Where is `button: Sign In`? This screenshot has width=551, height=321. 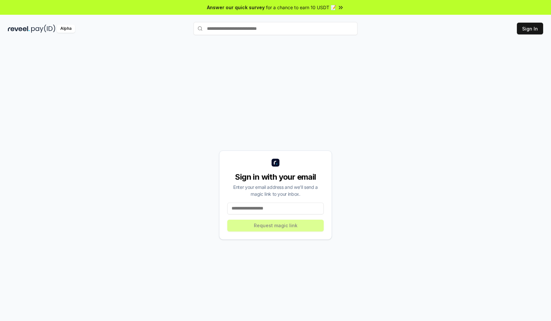 button: Sign In is located at coordinates (530, 29).